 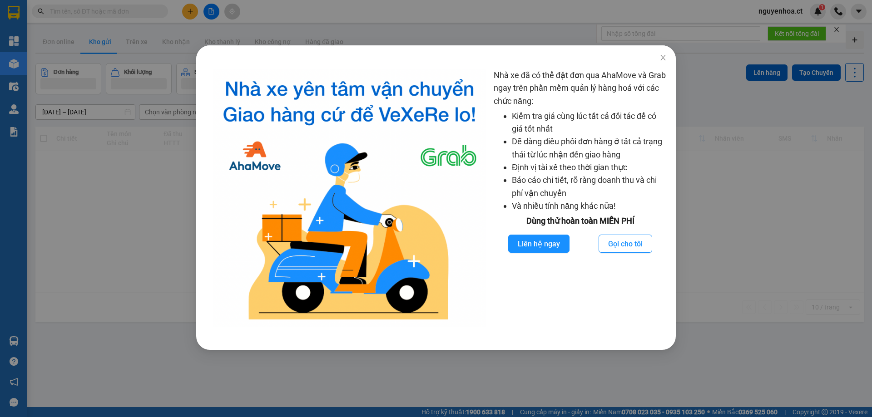 I want to click on li: Và nhiều tính năng khác nữa!, so click(x=589, y=206).